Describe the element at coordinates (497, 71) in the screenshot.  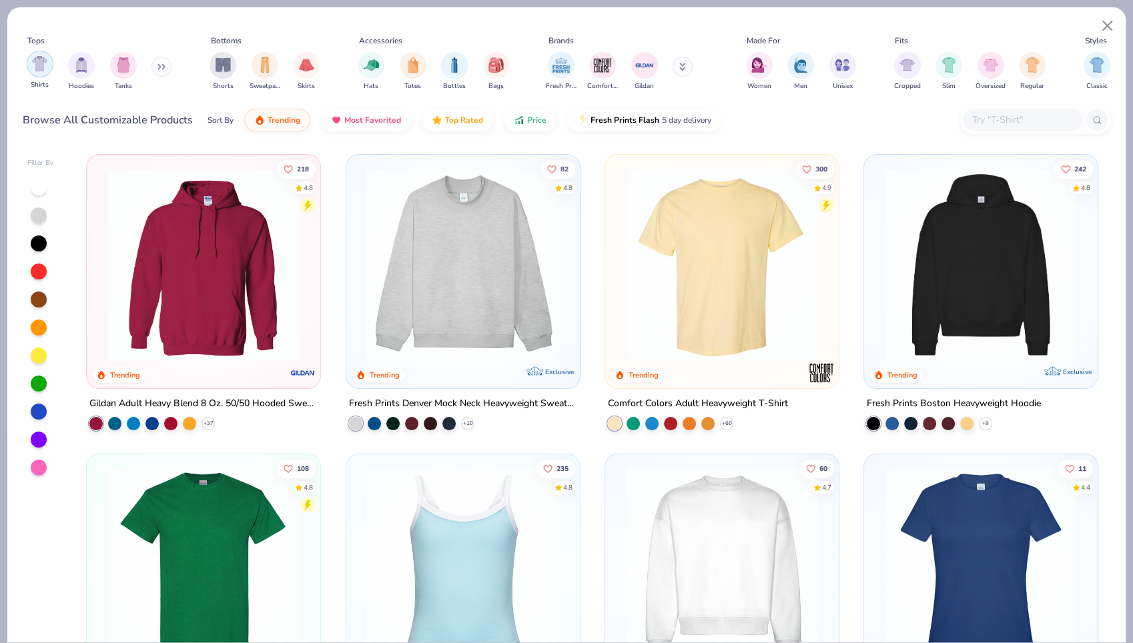
I see `div: filter for Bags` at that location.